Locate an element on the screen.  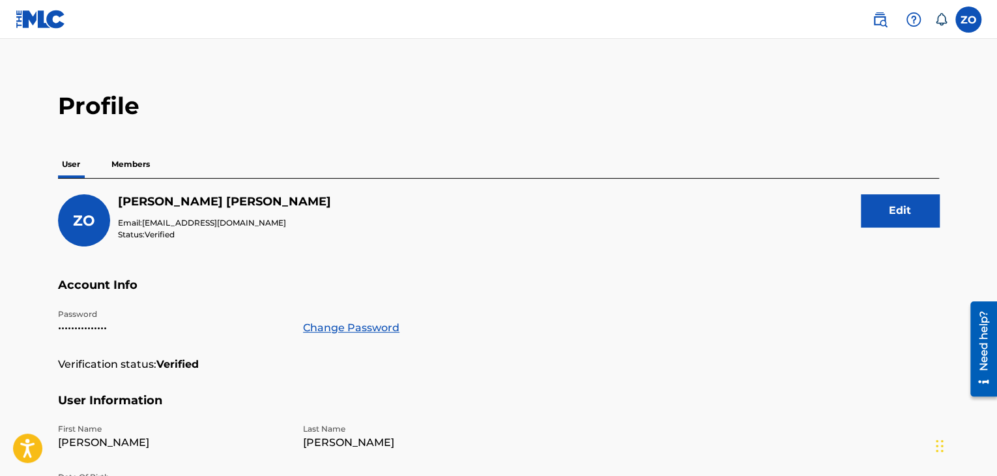
div: Drag is located at coordinates (940, 446).